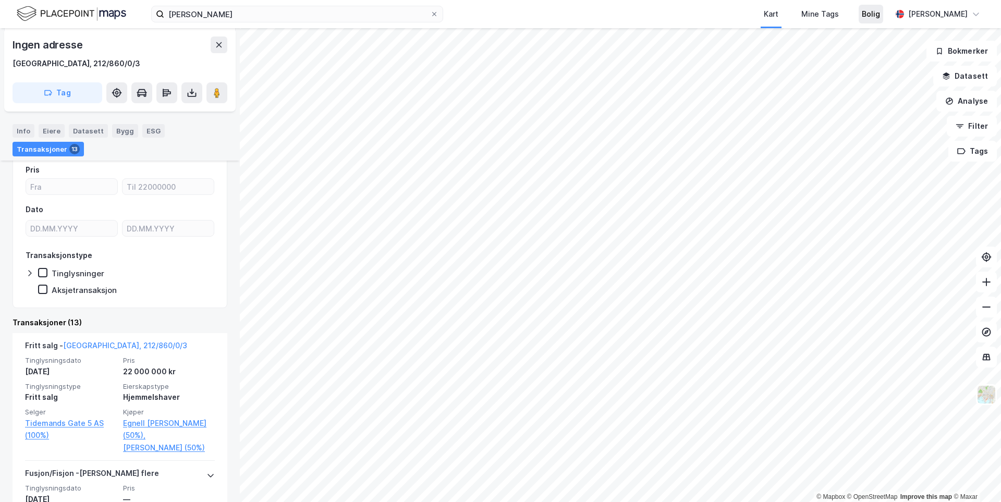 The height and width of the screenshot is (502, 1001). Describe the element at coordinates (125, 131) in the screenshot. I see `div: Bygg` at that location.